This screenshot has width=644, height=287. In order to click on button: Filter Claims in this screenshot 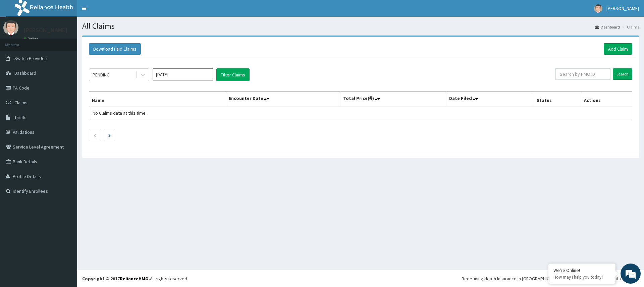, I will do `click(233, 75)`.